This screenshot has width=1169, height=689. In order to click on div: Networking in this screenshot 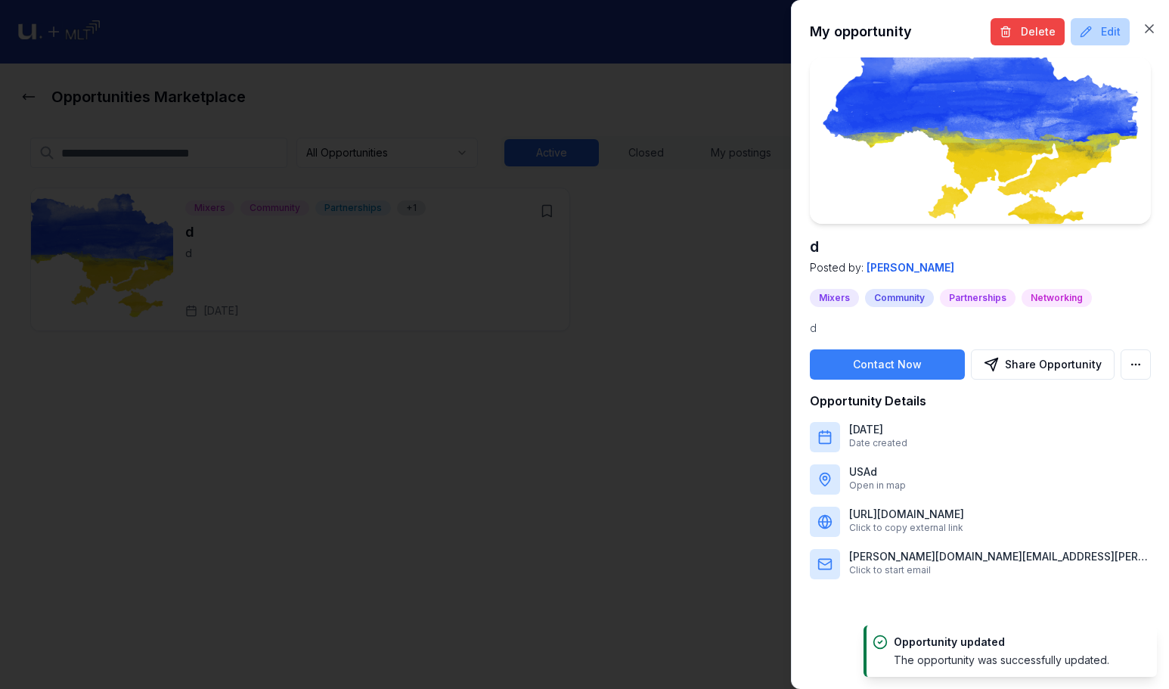, I will do `click(1056, 298)`.